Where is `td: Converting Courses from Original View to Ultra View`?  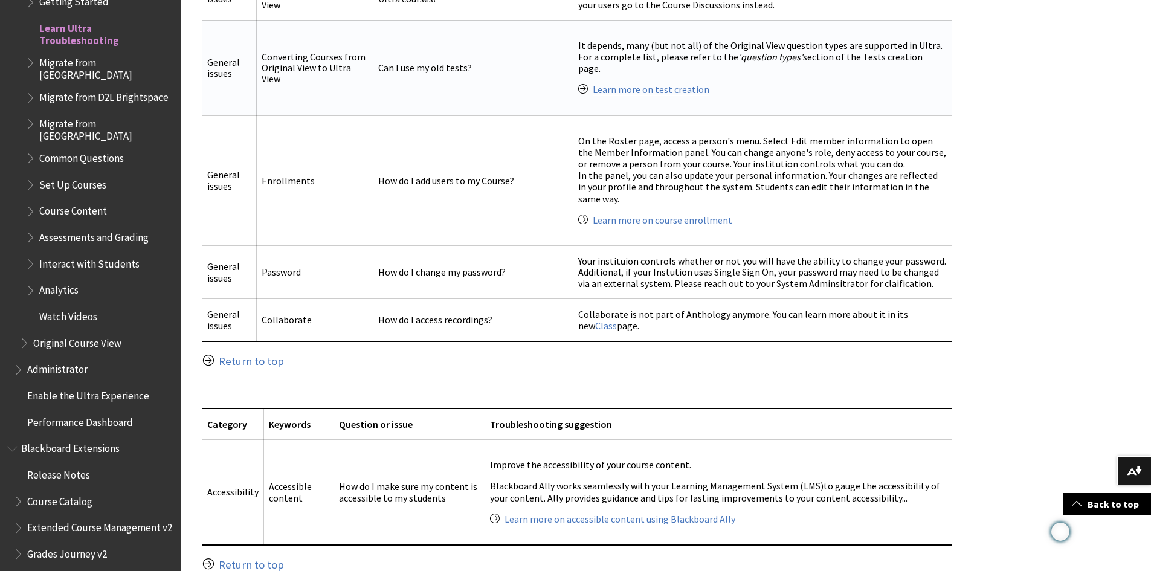 td: Converting Courses from Original View to Ultra View is located at coordinates (315, 68).